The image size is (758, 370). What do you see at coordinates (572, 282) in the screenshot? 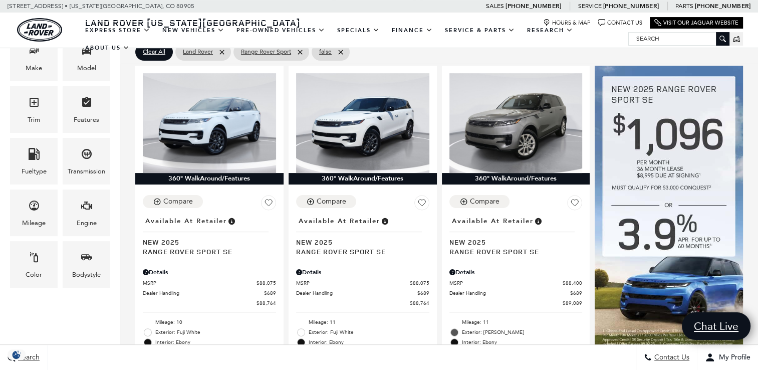
I see `span: $88,400` at bounding box center [572, 282].